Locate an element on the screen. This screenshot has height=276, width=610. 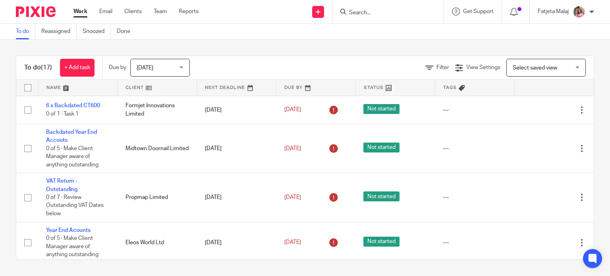
a: Reassigned is located at coordinates (59, 31).